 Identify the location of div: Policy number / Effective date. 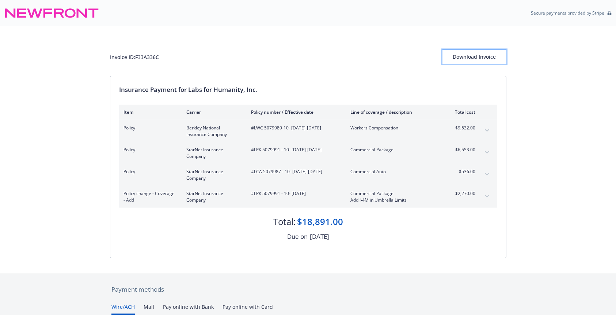
(295, 112).